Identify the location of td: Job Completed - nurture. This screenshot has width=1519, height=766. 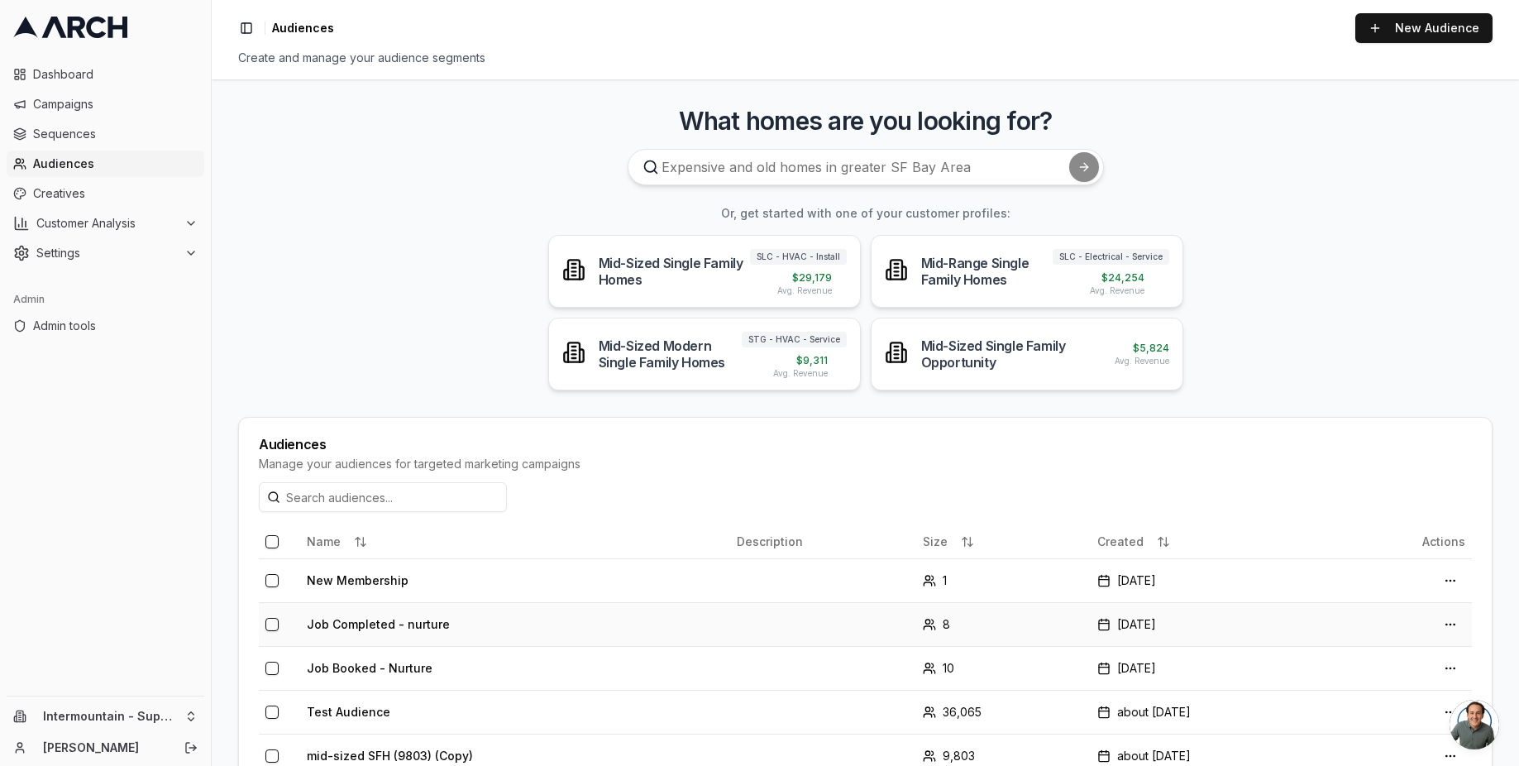
(515, 623).